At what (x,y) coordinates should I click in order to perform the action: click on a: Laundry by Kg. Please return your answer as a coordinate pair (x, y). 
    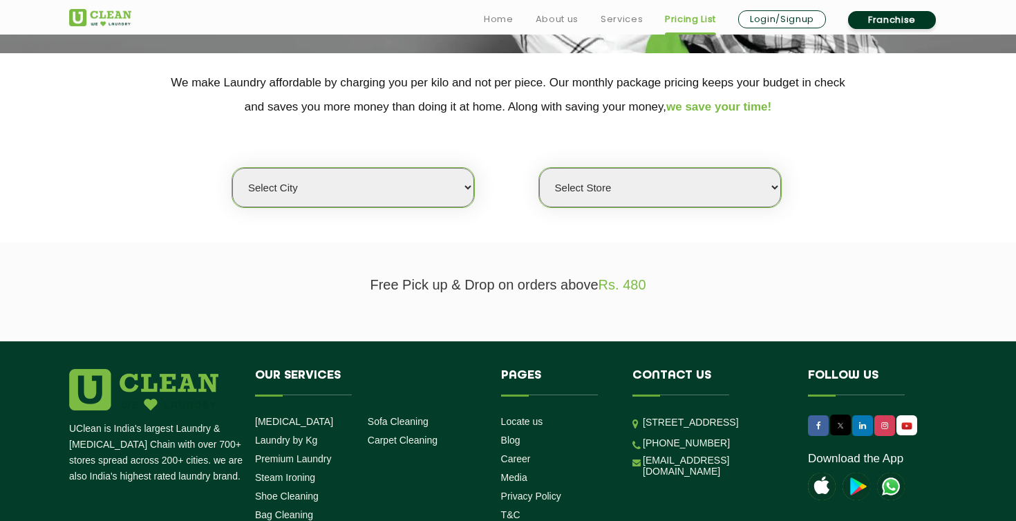
    Looking at the image, I should click on (286, 440).